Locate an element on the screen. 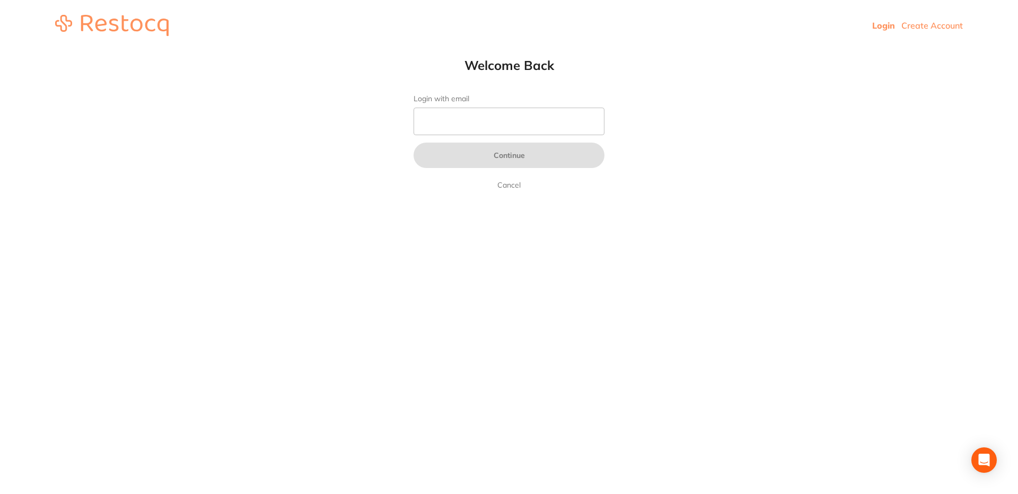  button: Continue is located at coordinates (509, 155).